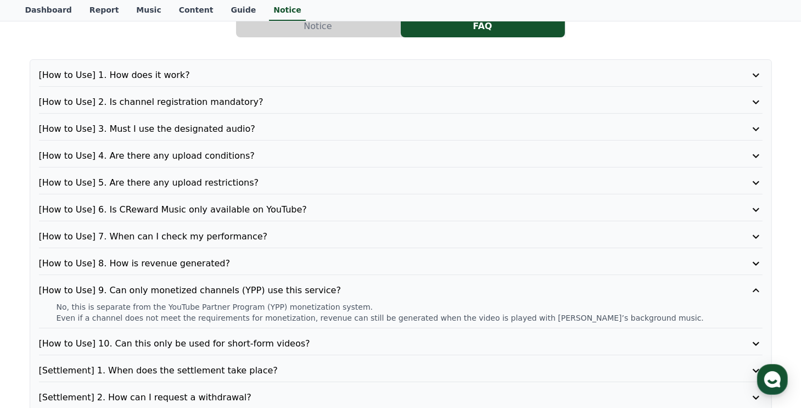 The width and height of the screenshot is (801, 408). Describe the element at coordinates (401, 210) in the screenshot. I see `button: [How to Use] 6. Is CReward Music only available on YouTube?` at that location.